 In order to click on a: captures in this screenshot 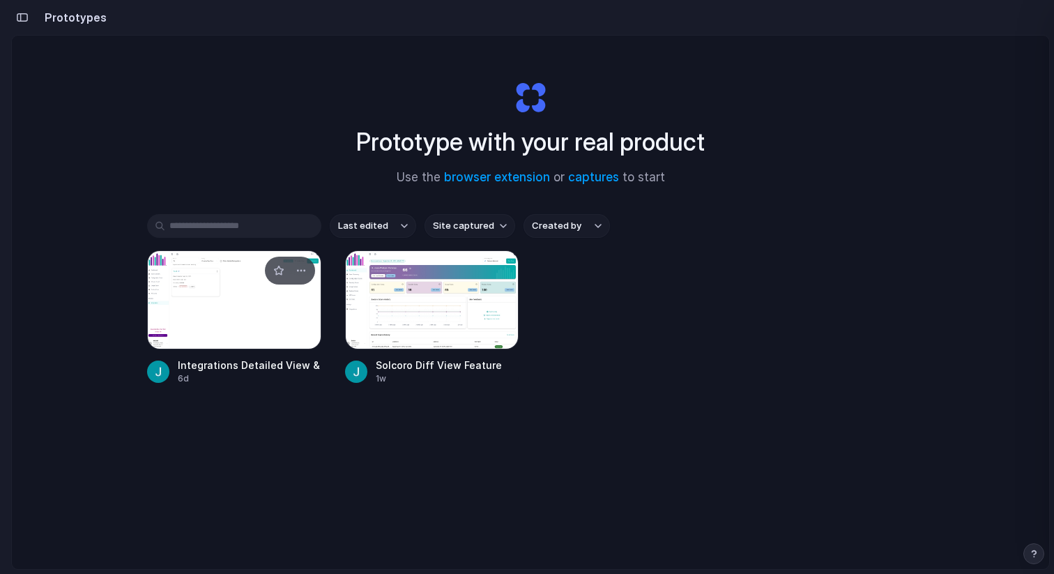, I will do `click(593, 177)`.